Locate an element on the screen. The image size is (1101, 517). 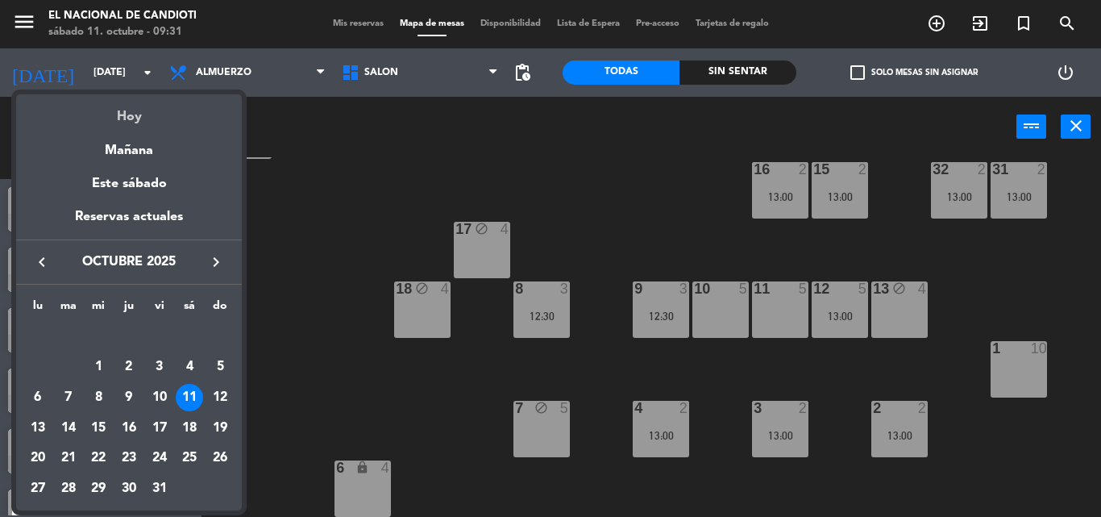
td: 10 de octubre de 2025 is located at coordinates (160, 397).